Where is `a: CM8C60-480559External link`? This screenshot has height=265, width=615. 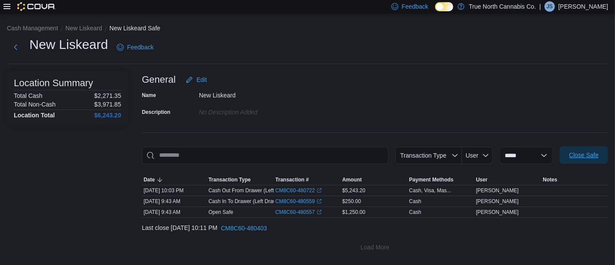 a: CM8C60-480559External link is located at coordinates (298, 201).